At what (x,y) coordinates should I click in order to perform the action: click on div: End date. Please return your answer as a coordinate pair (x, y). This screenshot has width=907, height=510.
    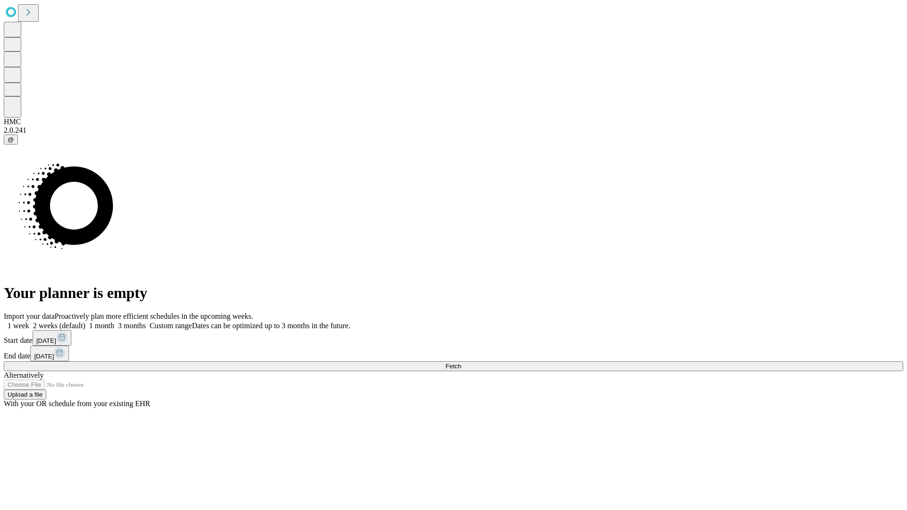
    Looking at the image, I should click on (454, 353).